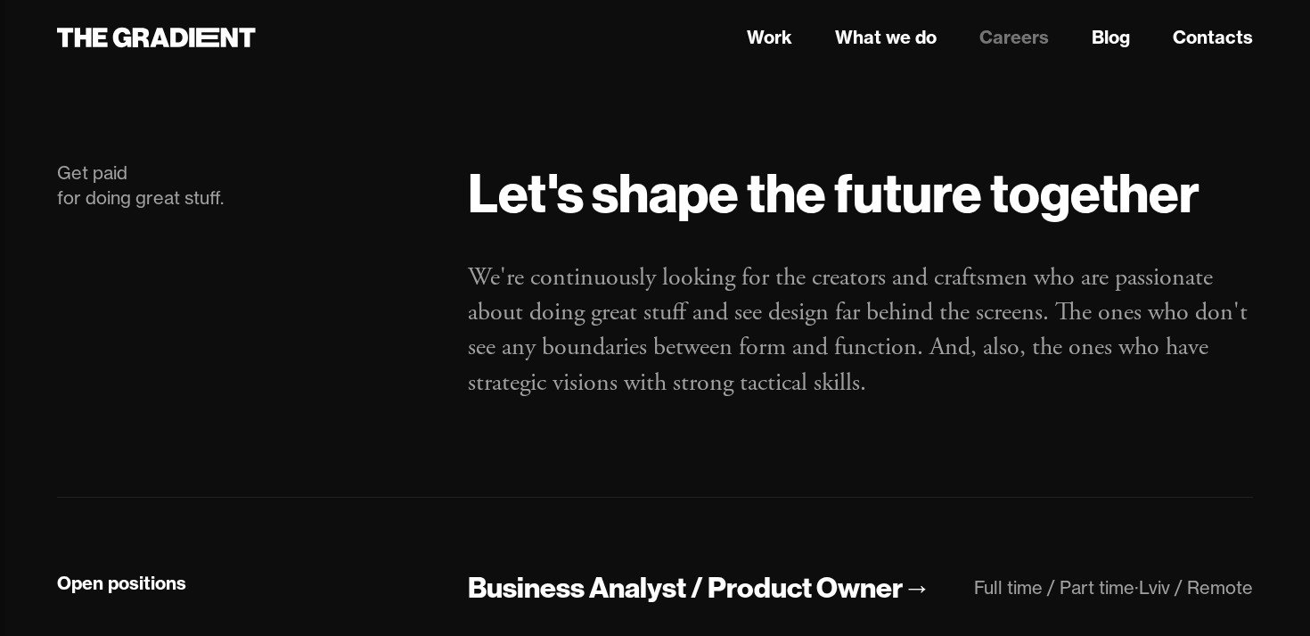  What do you see at coordinates (244, 185) in the screenshot?
I see `div: Get paid for doing great stuff.` at bounding box center [244, 185].